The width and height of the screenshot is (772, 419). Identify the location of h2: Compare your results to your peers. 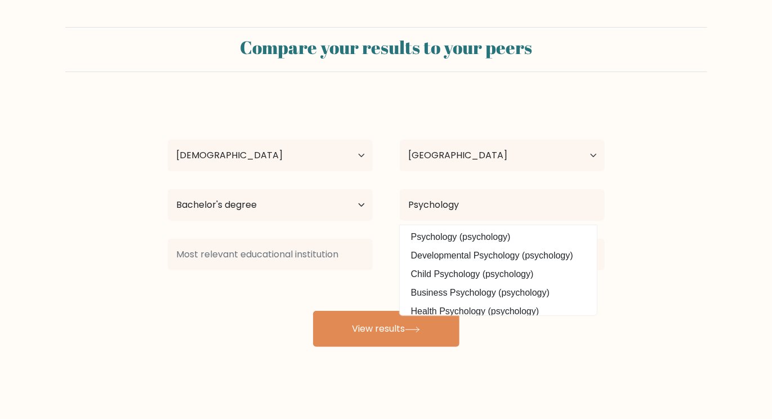
(386, 47).